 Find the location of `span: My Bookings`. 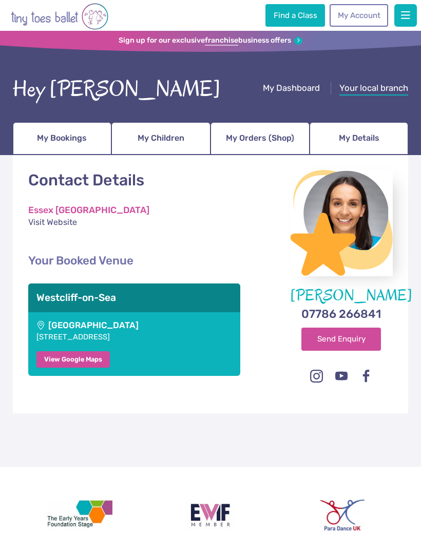

span: My Bookings is located at coordinates (62, 138).